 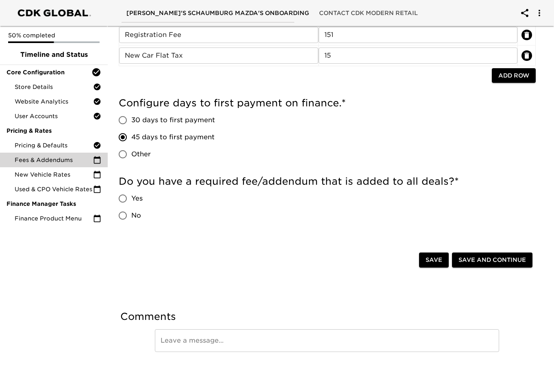 I want to click on span: Contact CDK Modern Retail, so click(x=368, y=13).